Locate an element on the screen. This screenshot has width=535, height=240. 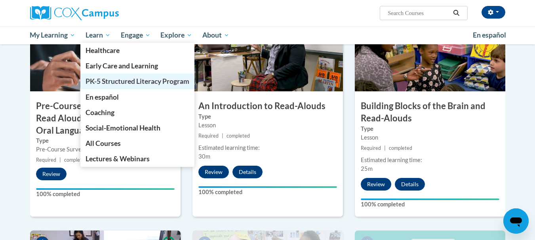
span: Healthcare is located at coordinates (103, 50).